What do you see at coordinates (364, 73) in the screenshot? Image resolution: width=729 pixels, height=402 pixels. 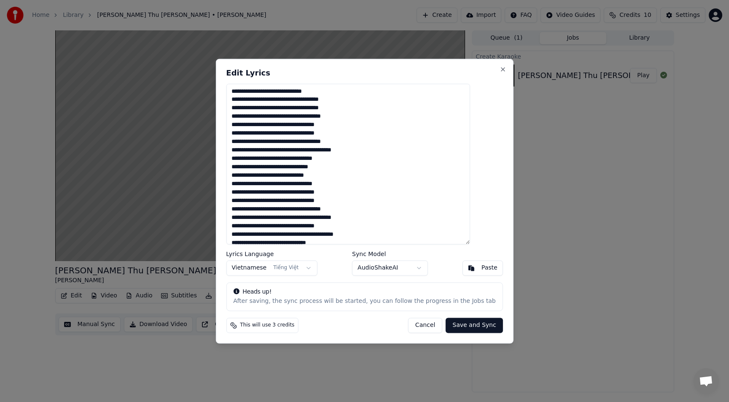 I see `h2: Edit Lyrics` at bounding box center [364, 73].